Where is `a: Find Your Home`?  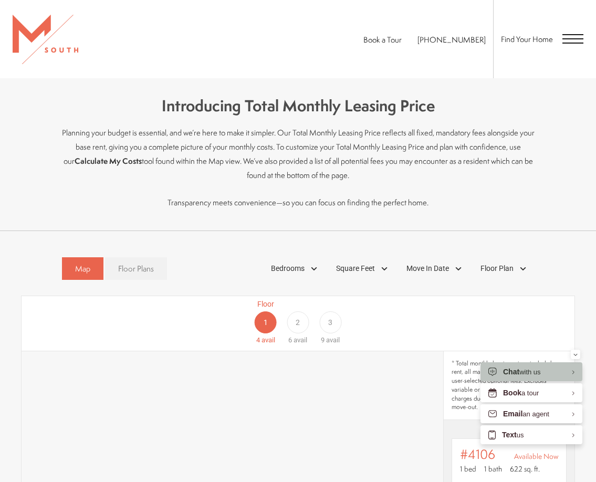 a: Find Your Home is located at coordinates (527, 39).